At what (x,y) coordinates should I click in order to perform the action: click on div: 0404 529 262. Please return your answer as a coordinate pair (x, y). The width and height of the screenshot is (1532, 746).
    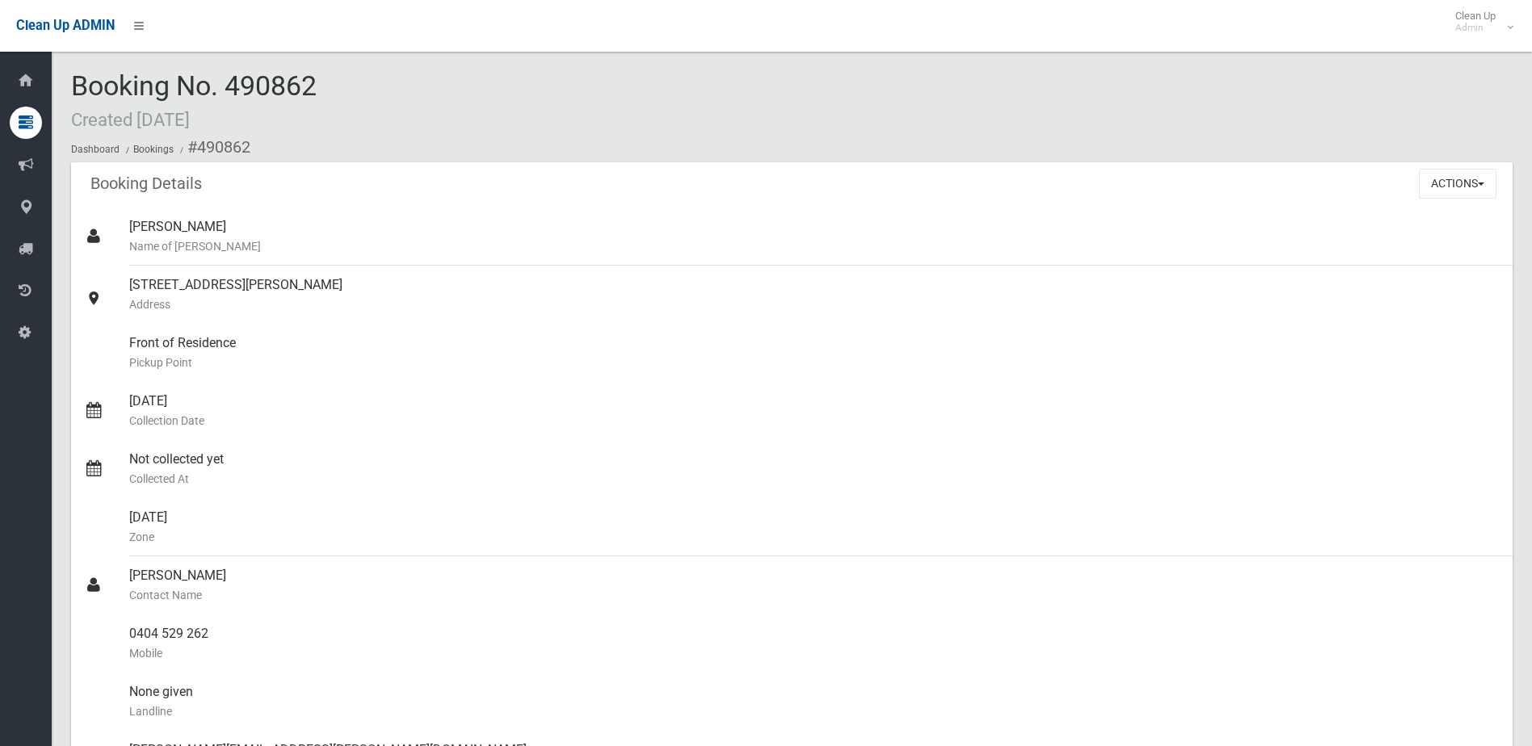
    Looking at the image, I should click on (814, 644).